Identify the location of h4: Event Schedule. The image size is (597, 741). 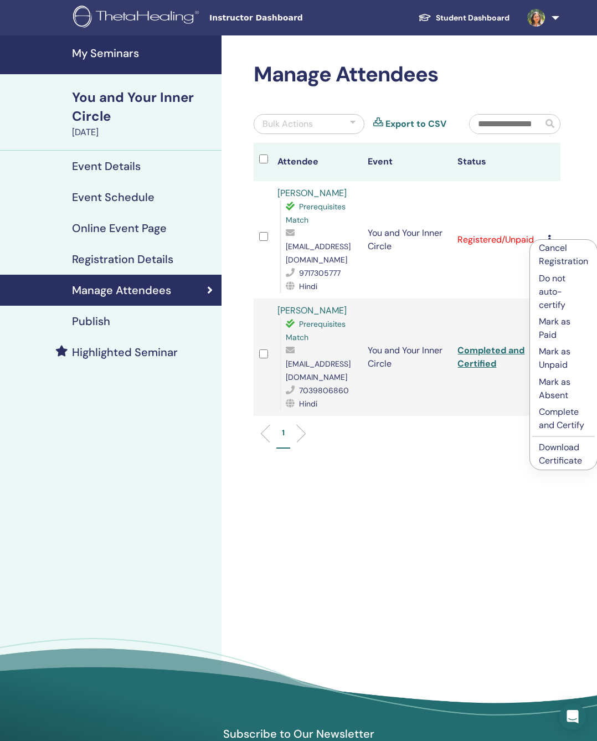
(113, 197).